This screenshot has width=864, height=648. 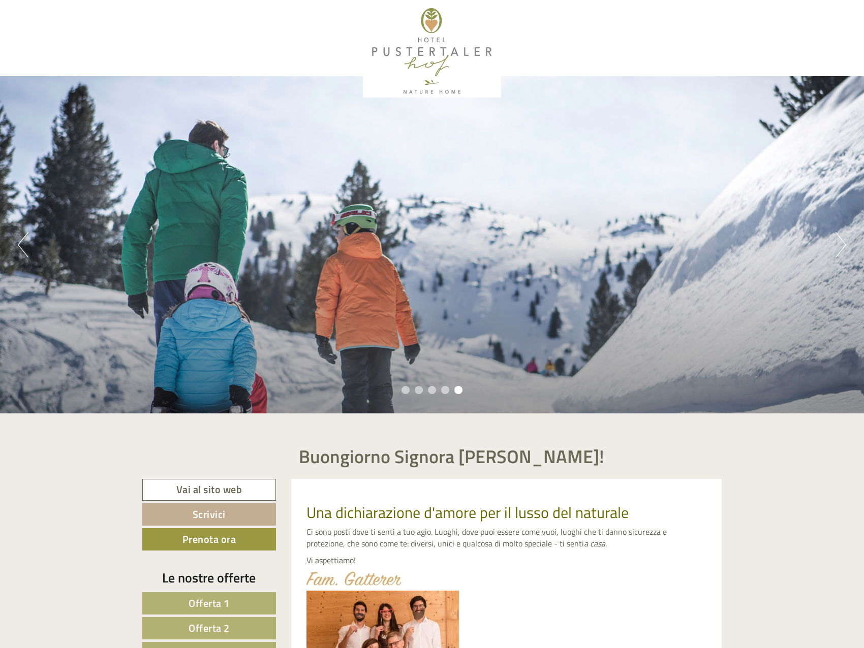 What do you see at coordinates (586, 544) in the screenshot?
I see `em: a` at bounding box center [586, 544].